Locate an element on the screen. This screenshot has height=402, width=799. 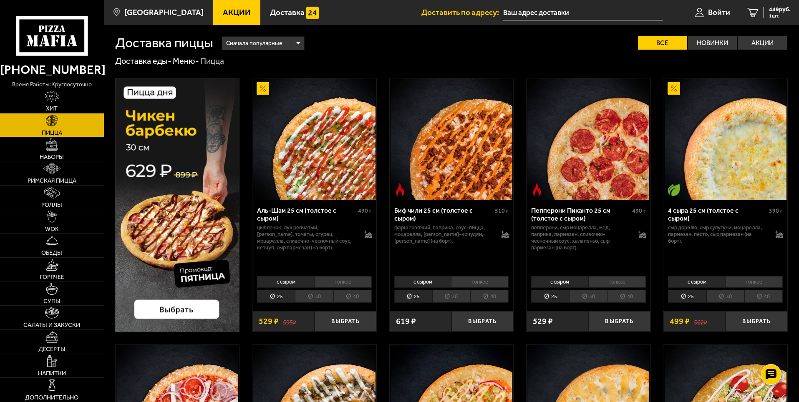
img: 15daf4d41897b9f0e9f617042186c801.svg is located at coordinates (312, 13).